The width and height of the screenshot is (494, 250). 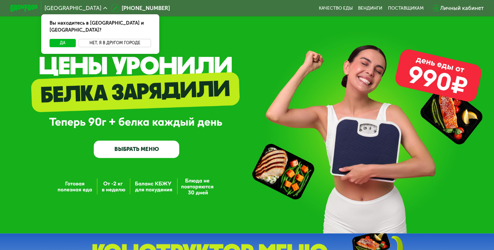 I want to click on a: ВЫБРАТЬ МЕНЮ, so click(x=136, y=149).